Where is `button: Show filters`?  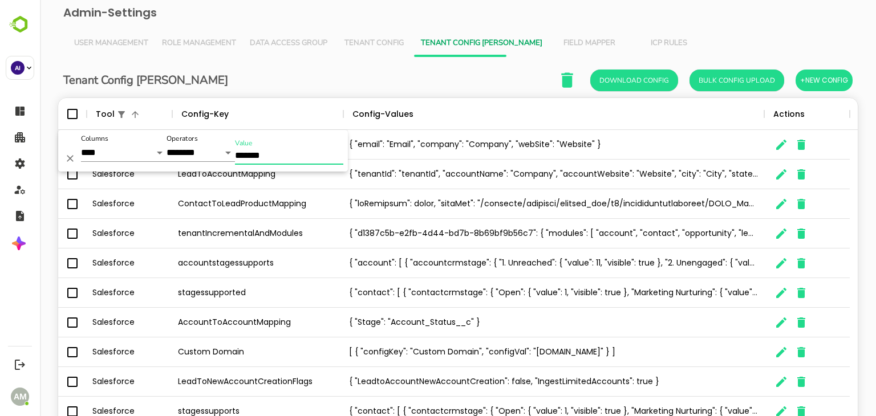
button: Show filters is located at coordinates (82, 115).